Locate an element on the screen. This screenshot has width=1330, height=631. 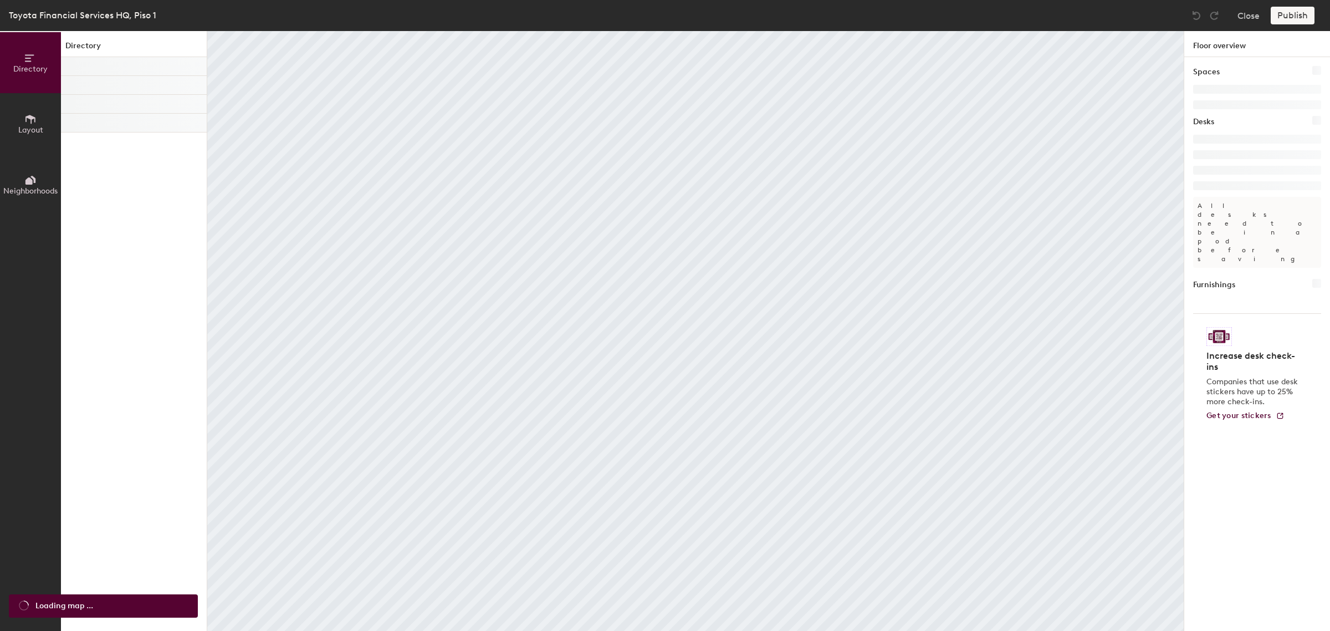
p: Companies that use desk stickers have up to 25% more check-ins. is located at coordinates (1254, 392).